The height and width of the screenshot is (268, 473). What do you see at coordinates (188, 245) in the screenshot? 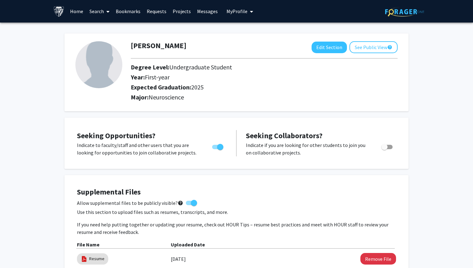
I see `b: Uploaded Date` at bounding box center [188, 245].